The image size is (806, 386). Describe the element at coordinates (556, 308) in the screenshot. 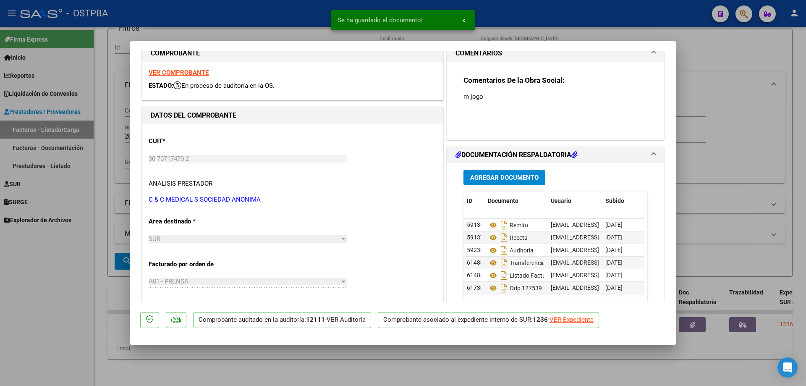

I see `div: 6 total` at that location.